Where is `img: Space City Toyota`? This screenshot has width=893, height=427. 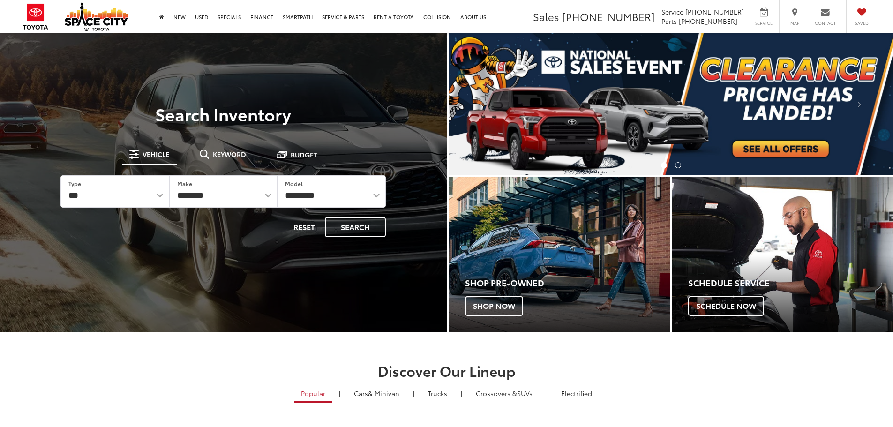 img: Space City Toyota is located at coordinates (96, 16).